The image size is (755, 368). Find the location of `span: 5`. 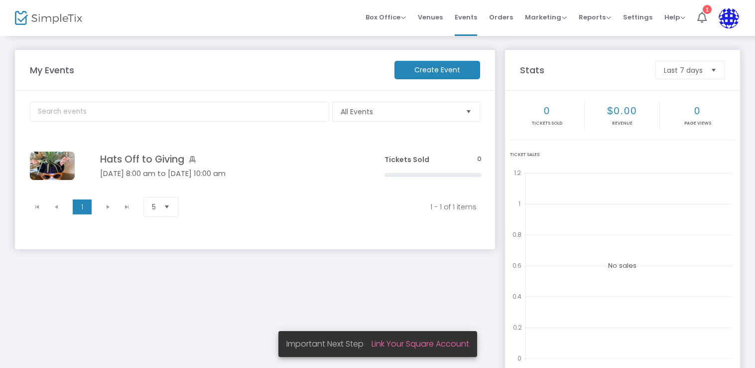

span: 5 is located at coordinates (154, 207).